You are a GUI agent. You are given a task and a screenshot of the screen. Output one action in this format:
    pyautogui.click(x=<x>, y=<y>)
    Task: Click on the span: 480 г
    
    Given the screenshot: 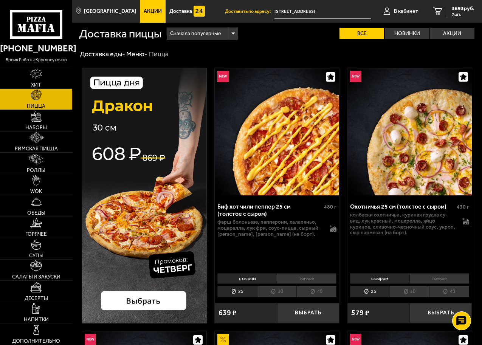 What is the action you would take?
    pyautogui.click(x=330, y=207)
    